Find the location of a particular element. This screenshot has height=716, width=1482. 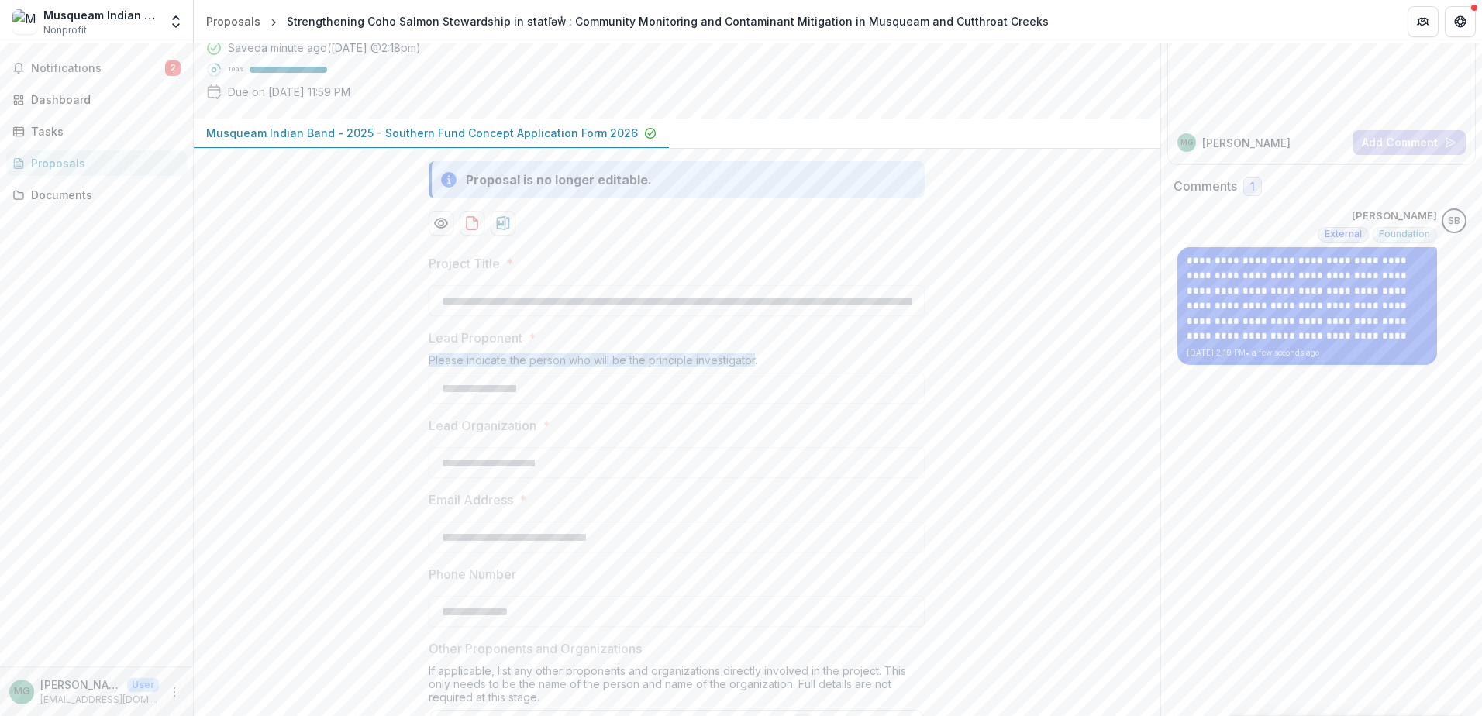

p: Musqueam Indian Band - 2025 - Southern Fund Concept Application Form 2026 is located at coordinates (422, 133).